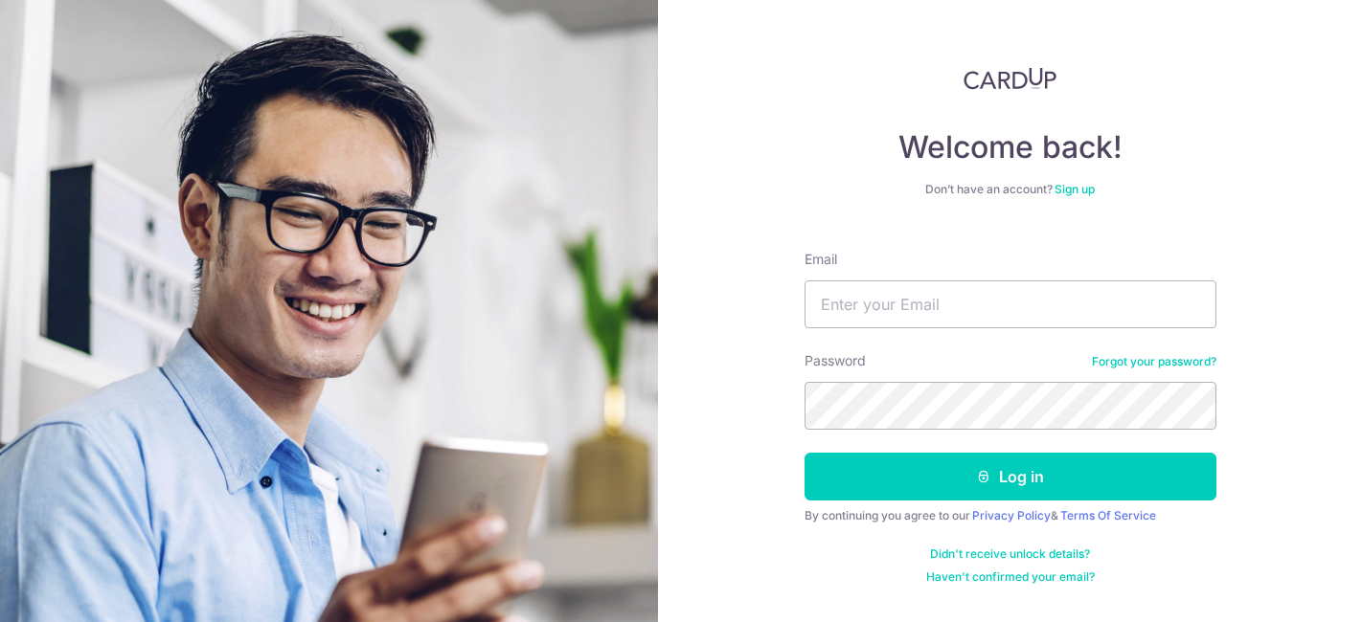 This screenshot has width=1362, height=622. I want to click on a: Sign up, so click(1075, 189).